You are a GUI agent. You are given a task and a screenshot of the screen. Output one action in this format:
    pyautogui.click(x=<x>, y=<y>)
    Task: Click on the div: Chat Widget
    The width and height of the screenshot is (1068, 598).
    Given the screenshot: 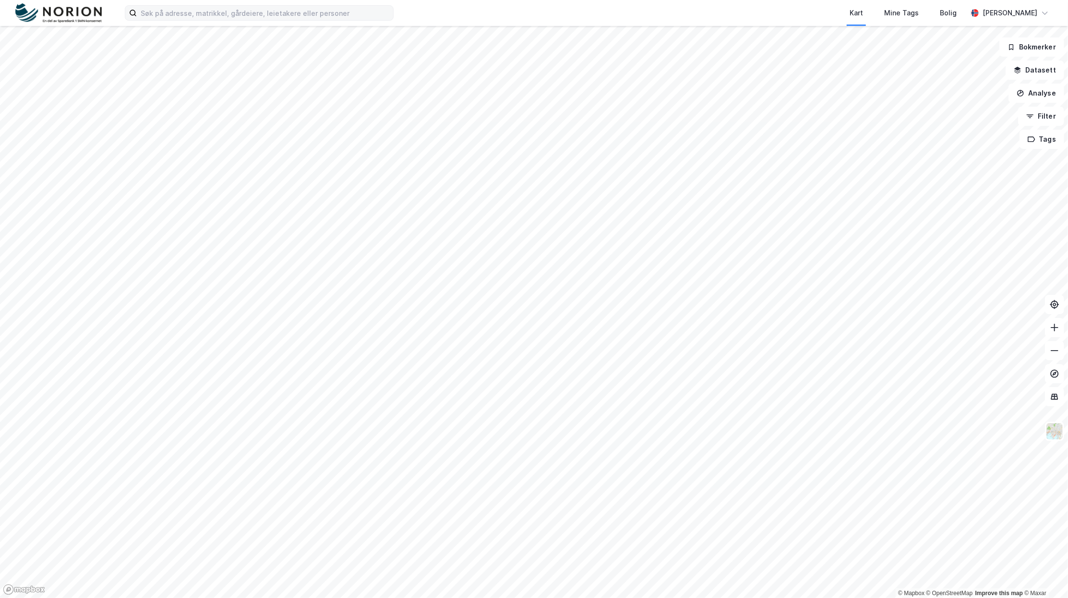 What is the action you would take?
    pyautogui.click(x=1044, y=575)
    